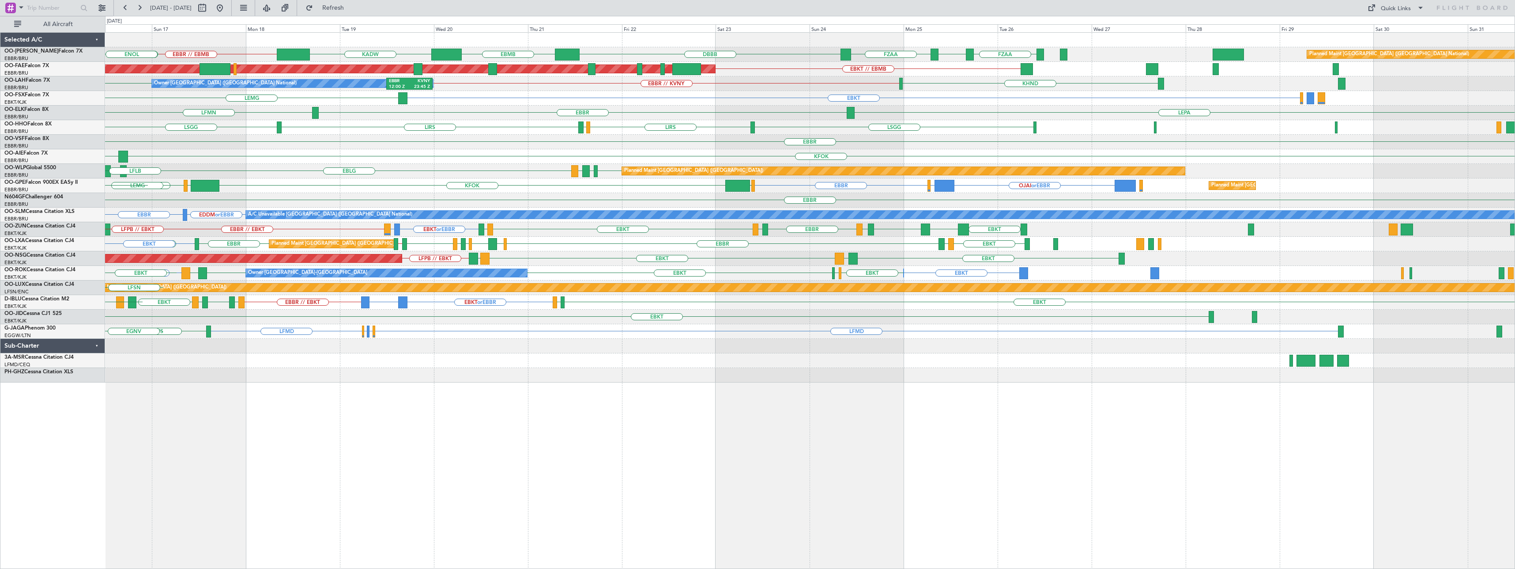 This screenshot has height=569, width=1515. Describe the element at coordinates (40, 226) in the screenshot. I see `a: OO-ZUNCessna Citation CJ4` at that location.